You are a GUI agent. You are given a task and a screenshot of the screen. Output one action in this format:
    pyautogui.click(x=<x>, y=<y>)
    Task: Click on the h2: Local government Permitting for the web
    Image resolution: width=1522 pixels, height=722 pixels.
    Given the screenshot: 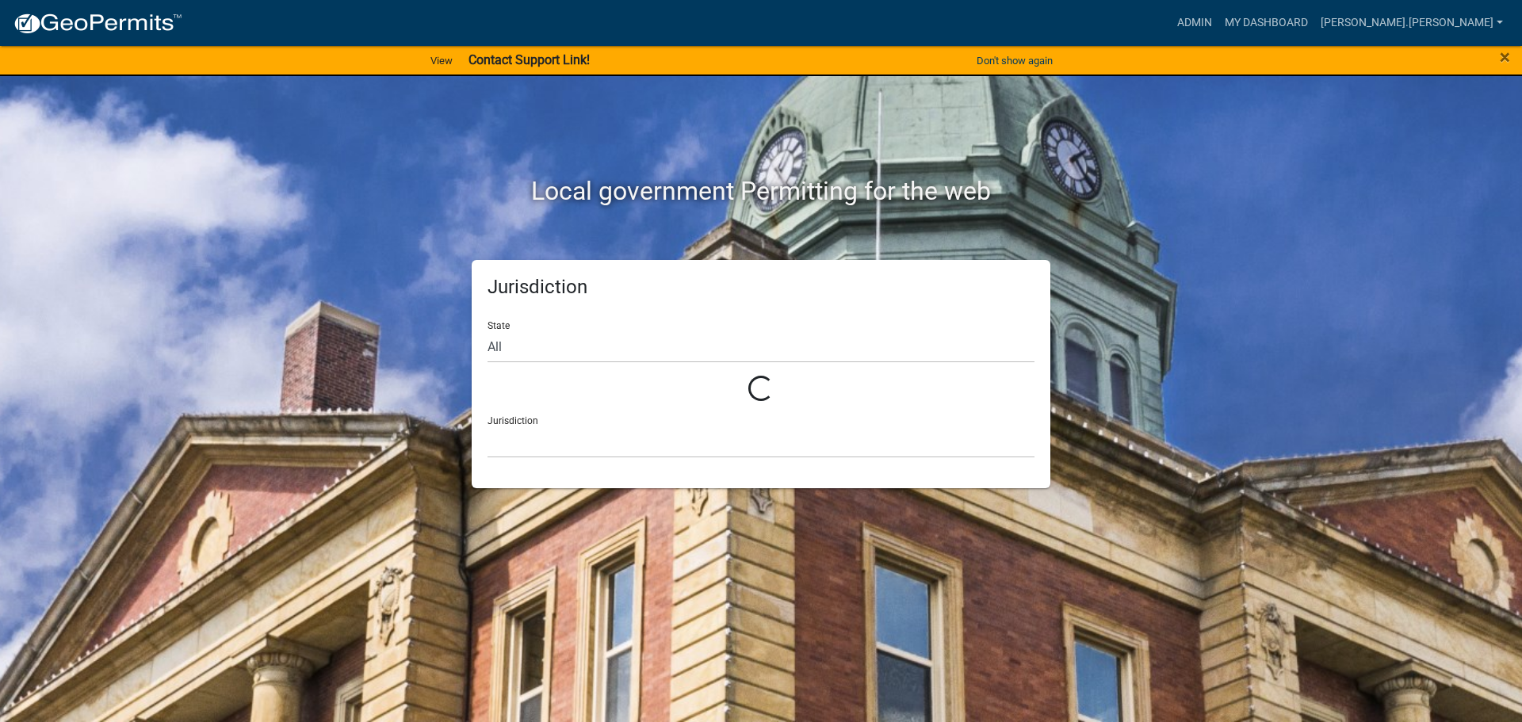 What is the action you would take?
    pyautogui.click(x=761, y=191)
    